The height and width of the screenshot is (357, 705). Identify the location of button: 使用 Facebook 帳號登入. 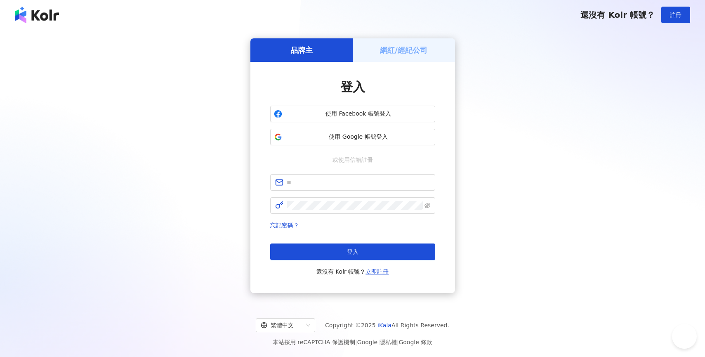
(353, 114).